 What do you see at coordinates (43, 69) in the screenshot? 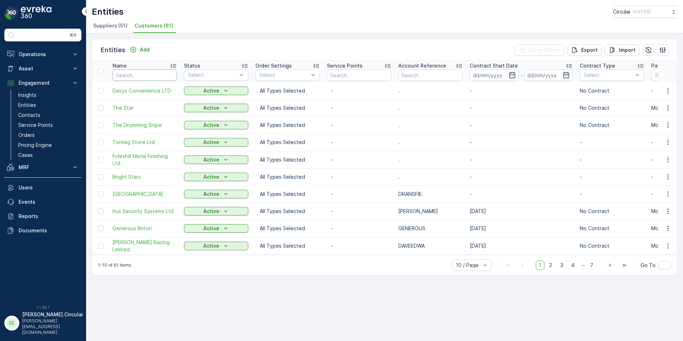
I see `button: Asset` at bounding box center [43, 69].